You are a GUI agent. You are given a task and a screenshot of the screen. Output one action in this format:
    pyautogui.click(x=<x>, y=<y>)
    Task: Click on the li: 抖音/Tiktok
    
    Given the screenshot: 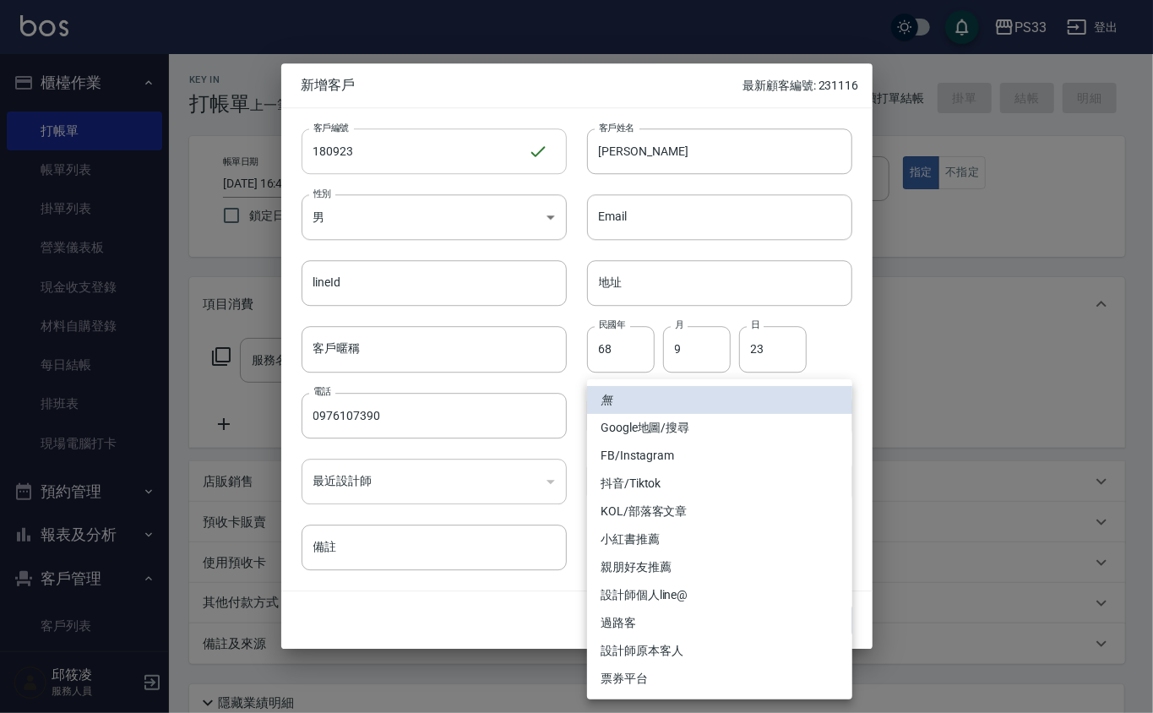 What is the action you would take?
    pyautogui.click(x=720, y=483)
    